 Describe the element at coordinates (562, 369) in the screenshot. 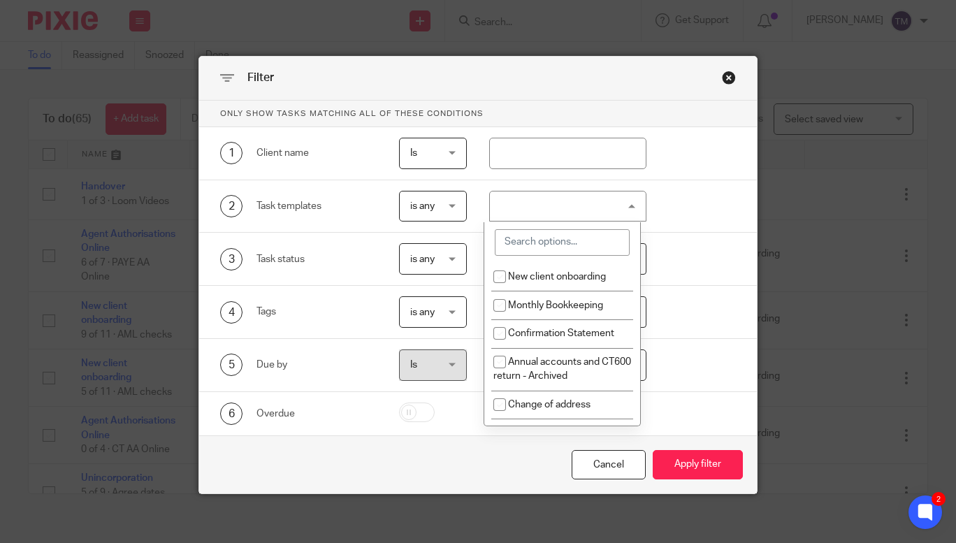

I see `span: Annual accounts and CT600 return - Archived` at that location.